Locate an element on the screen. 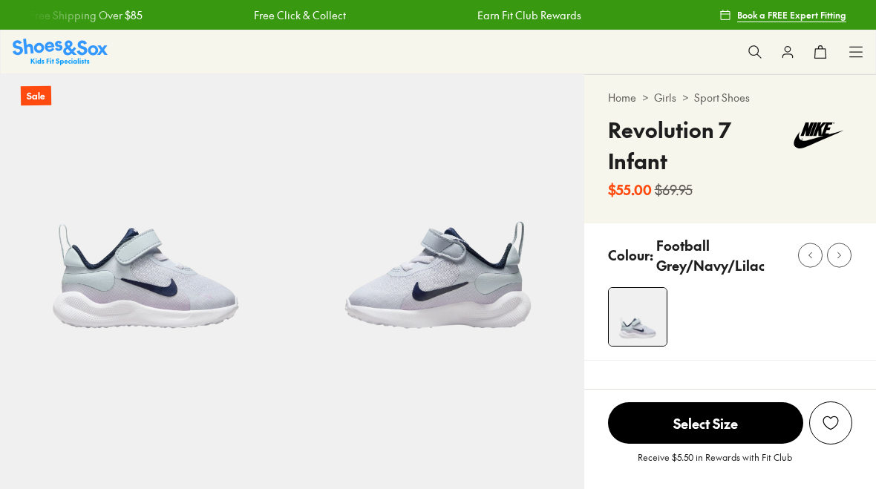  a: Free Shipping Over $85 is located at coordinates (86, 15).